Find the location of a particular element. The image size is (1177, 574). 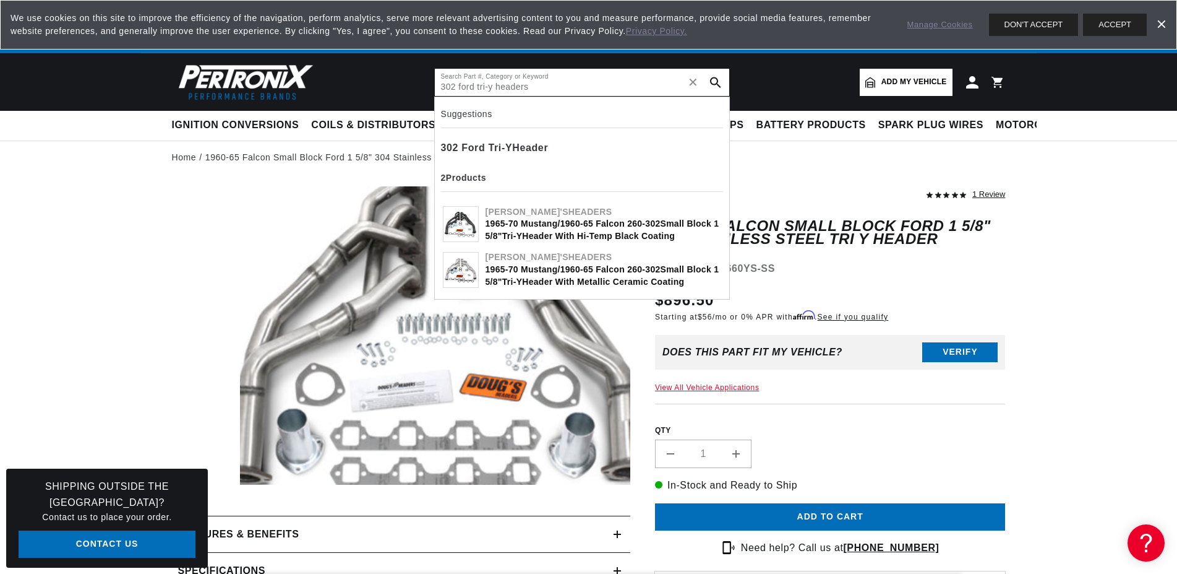

img: 1965-70 Mustang/1960-65 Falcon 260-302 Small Block 1 5/8" Tri-Y Header with Metallic Ceramic Coating is located at coordinates (461, 270).